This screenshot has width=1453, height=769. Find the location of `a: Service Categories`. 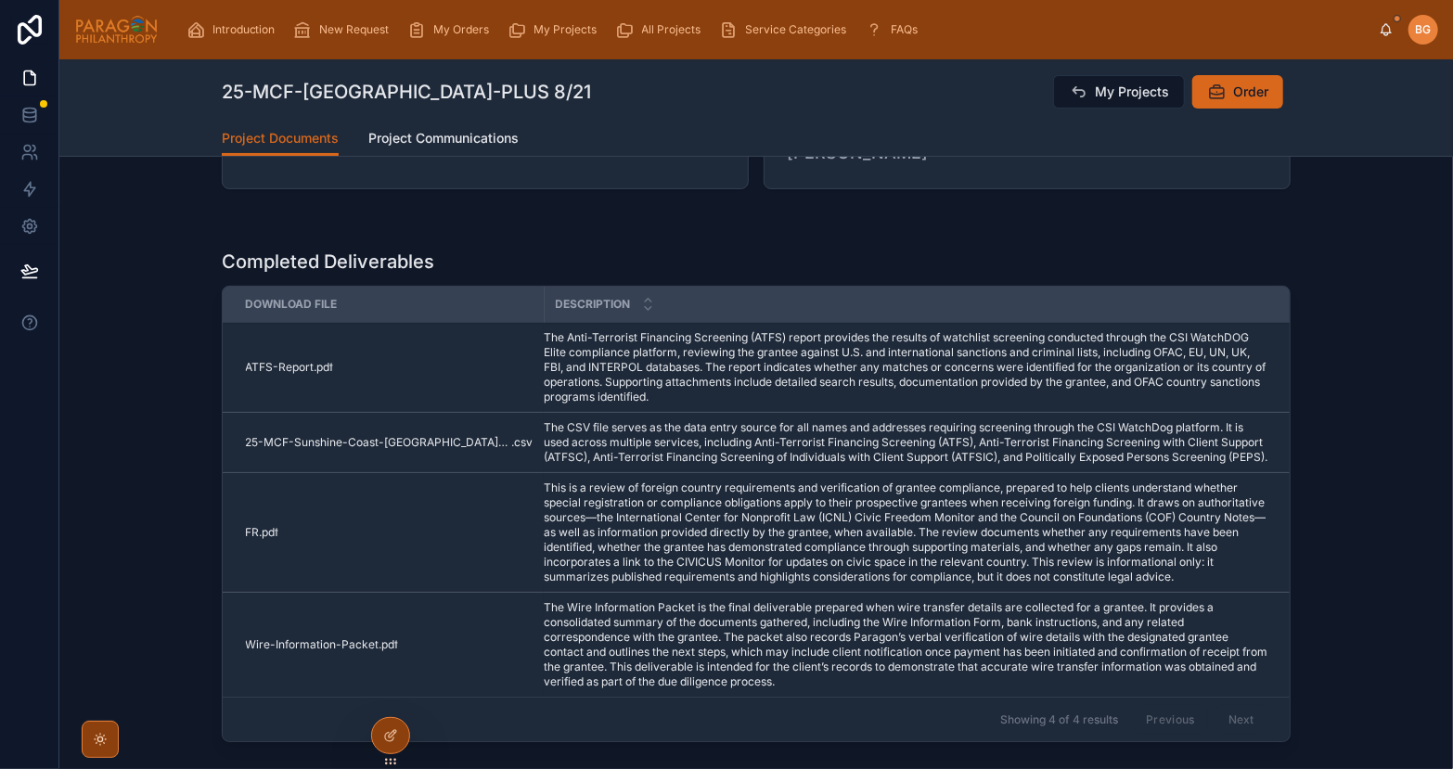

a: Service Categories is located at coordinates (787, 30).